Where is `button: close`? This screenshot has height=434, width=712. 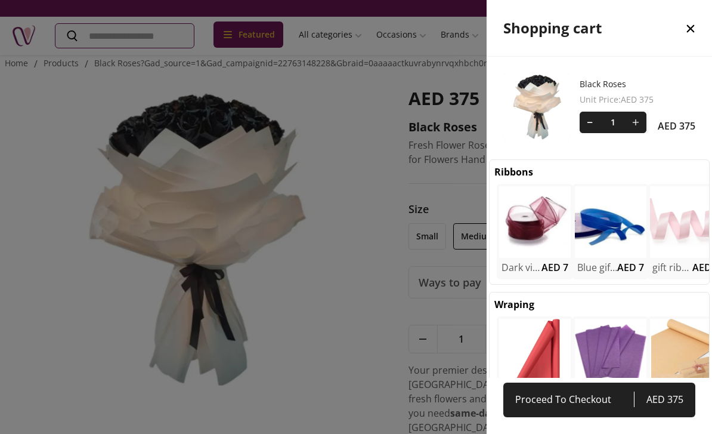
button: close is located at coordinates (691, 28).